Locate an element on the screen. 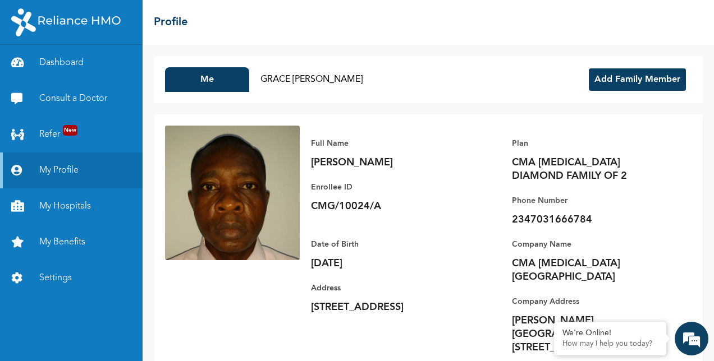 The height and width of the screenshot is (361, 714). p: Company Address is located at coordinates (590, 302).